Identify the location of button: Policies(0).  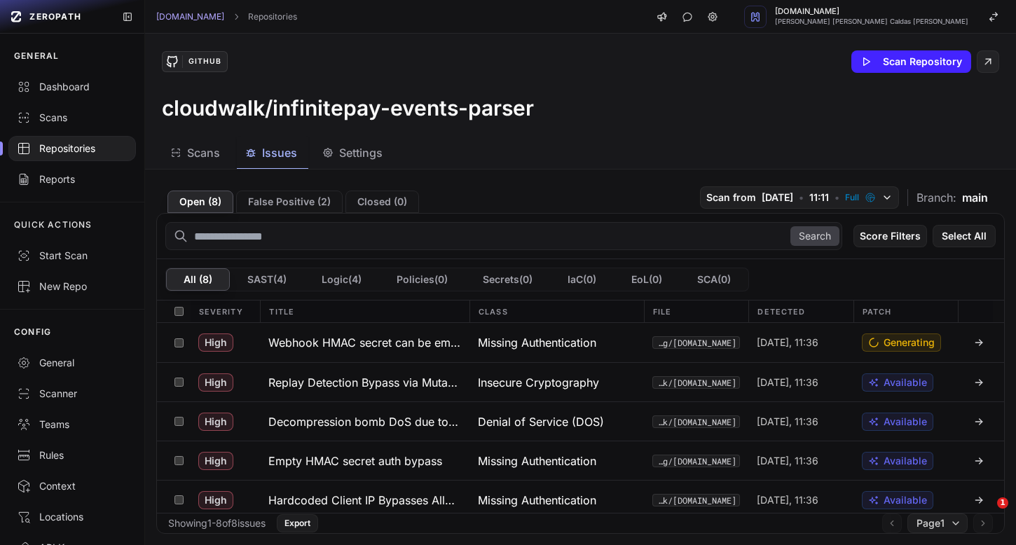
(422, 280).